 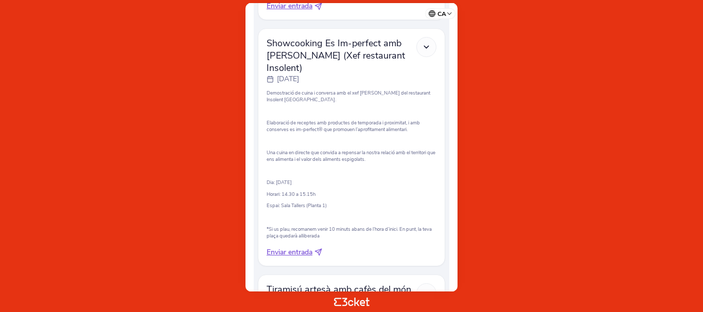 What do you see at coordinates (352, 205) in the screenshot?
I see `p: Espai: Sala Tallers (Planta 1)` at bounding box center [352, 205].